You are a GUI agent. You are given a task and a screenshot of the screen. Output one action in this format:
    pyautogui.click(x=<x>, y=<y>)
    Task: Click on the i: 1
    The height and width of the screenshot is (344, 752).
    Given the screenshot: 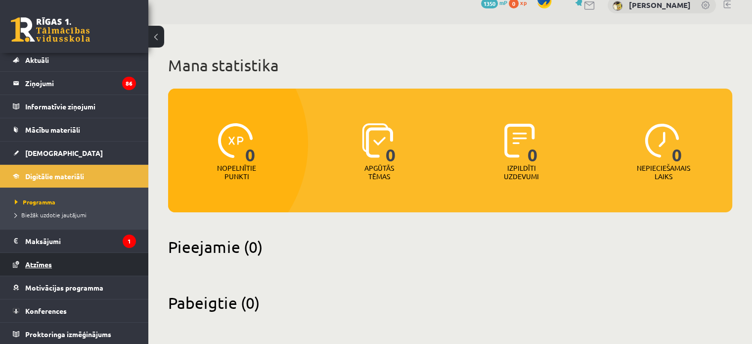 What is the action you would take?
    pyautogui.click(x=129, y=241)
    